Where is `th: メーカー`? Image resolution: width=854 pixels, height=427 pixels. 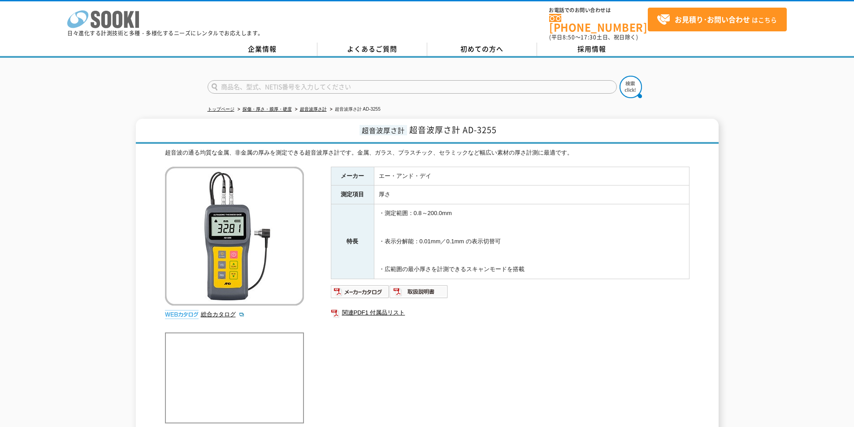
th: メーカー is located at coordinates (352, 176).